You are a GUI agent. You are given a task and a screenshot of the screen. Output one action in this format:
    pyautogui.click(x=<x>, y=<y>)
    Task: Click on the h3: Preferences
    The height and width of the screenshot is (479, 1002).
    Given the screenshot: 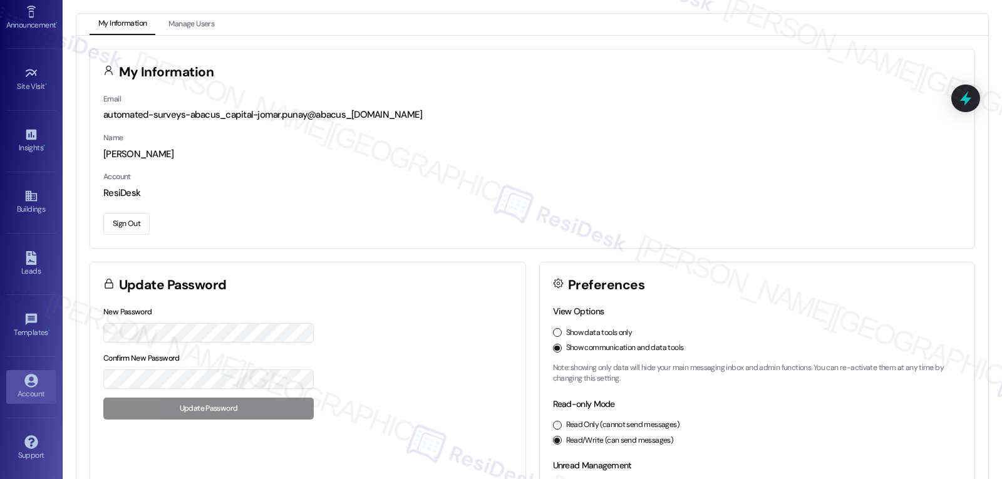 What is the action you would take?
    pyautogui.click(x=606, y=285)
    